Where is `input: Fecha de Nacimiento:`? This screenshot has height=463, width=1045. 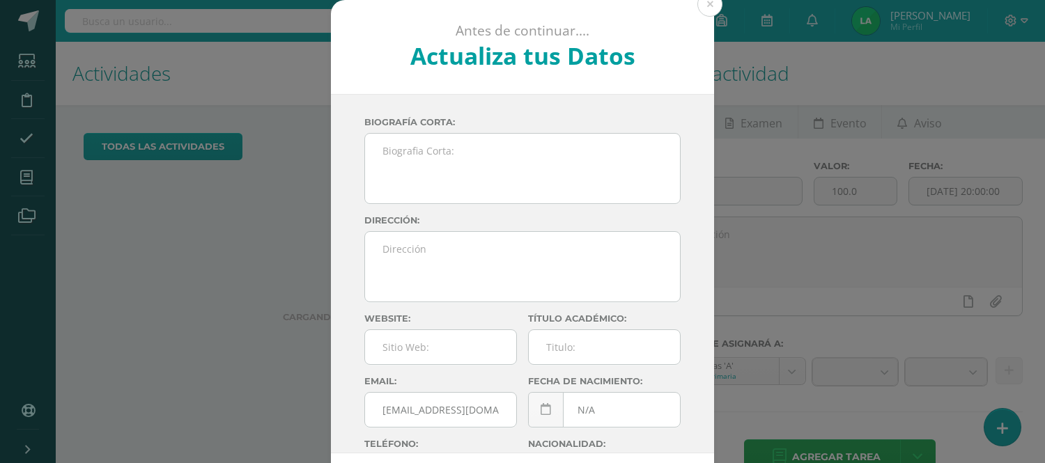
input: Fecha de Nacimiento: is located at coordinates (604, 410).